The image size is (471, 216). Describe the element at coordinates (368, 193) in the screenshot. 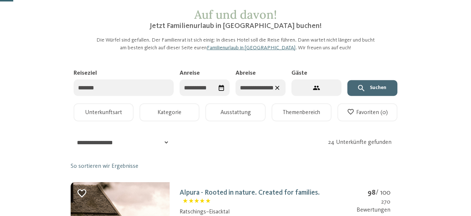

I see `div: / 100` at that location.